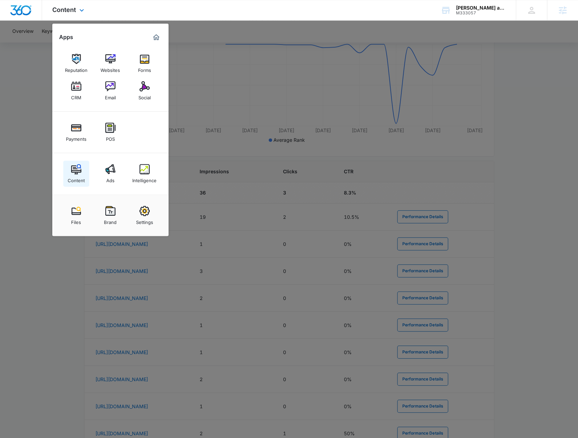 Image resolution: width=578 pixels, height=438 pixels. What do you see at coordinates (76, 137) in the screenshot?
I see `div: Payments` at bounding box center [76, 137].